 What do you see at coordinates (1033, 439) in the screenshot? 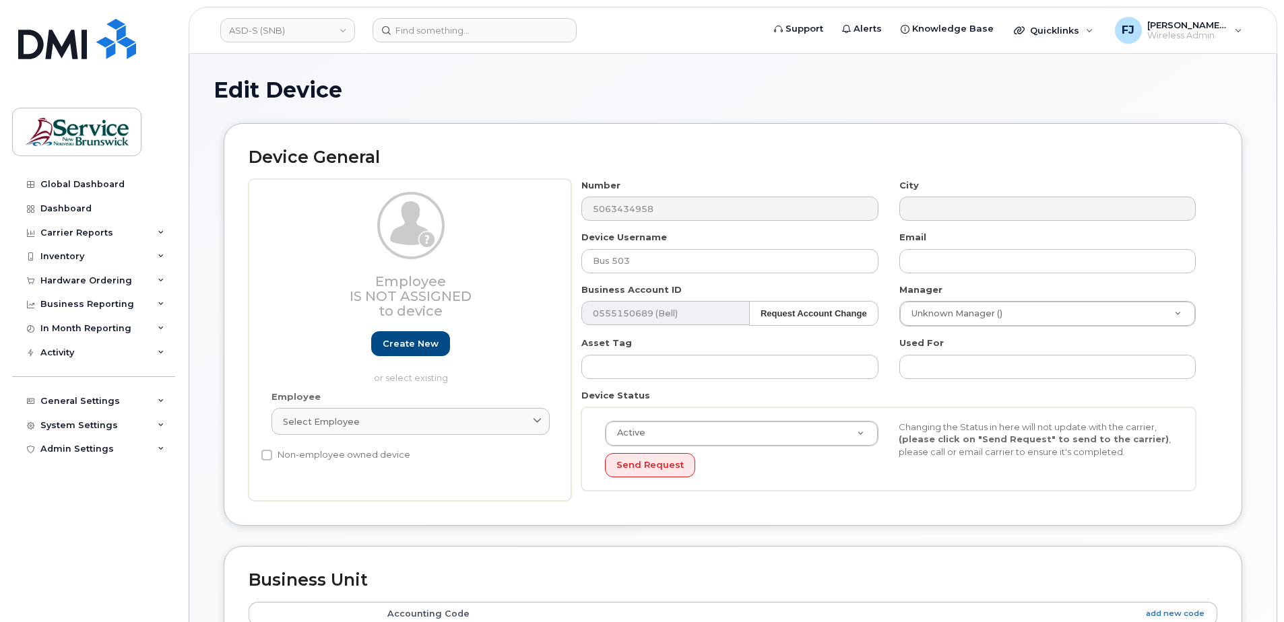
I see `strong: (please click on "Send Request" to send to the carrier)` at bounding box center [1033, 439].